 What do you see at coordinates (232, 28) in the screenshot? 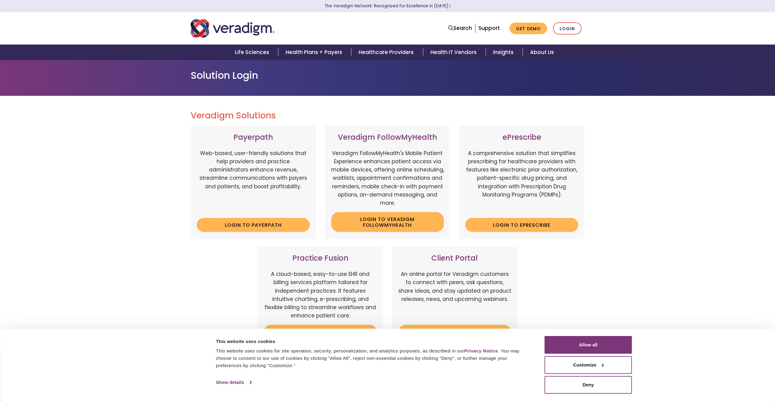
I see `img: Veradigm logo` at bounding box center [232, 28].